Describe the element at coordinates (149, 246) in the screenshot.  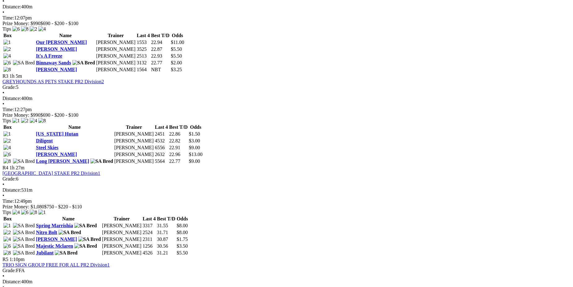
I see `td: 1256` at that location.